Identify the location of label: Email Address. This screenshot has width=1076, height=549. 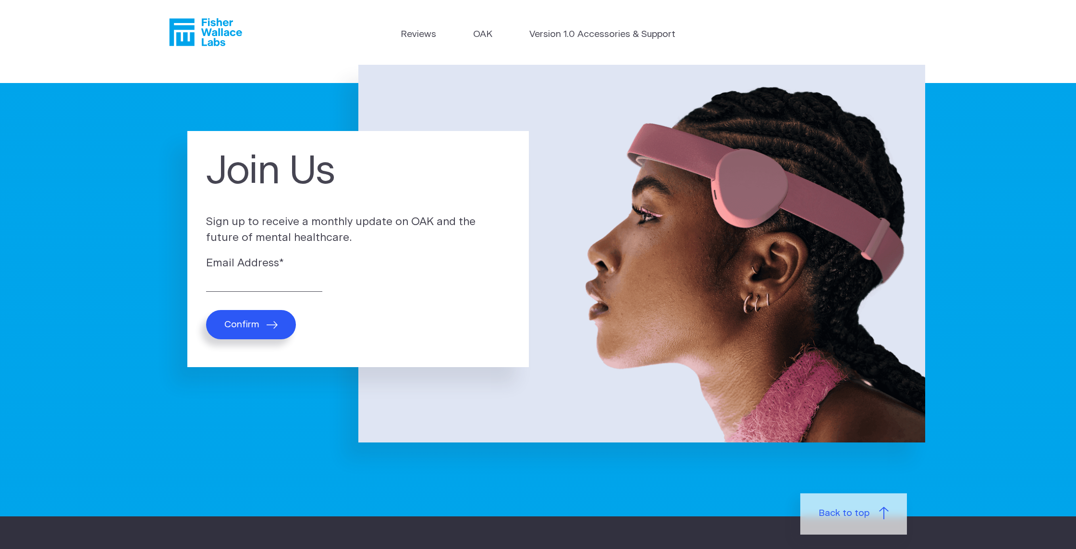
(358, 264).